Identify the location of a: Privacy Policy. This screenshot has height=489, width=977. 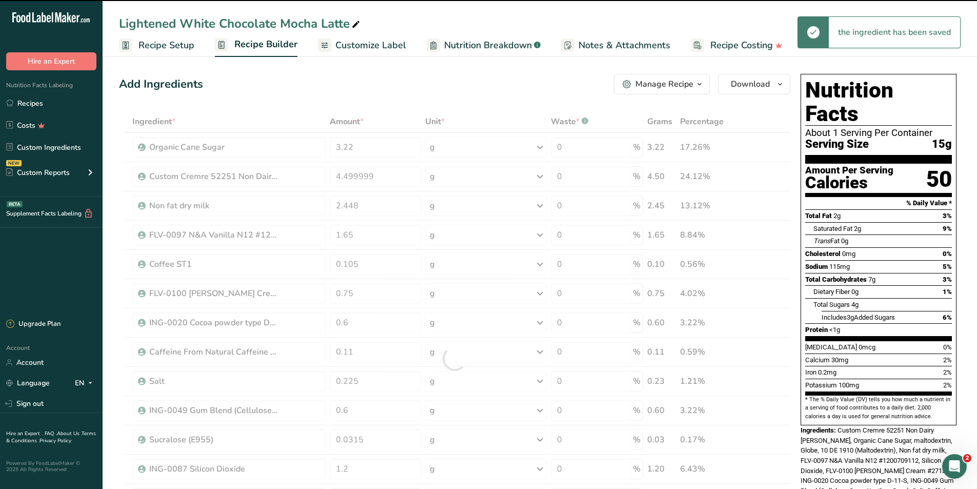
(55, 441).